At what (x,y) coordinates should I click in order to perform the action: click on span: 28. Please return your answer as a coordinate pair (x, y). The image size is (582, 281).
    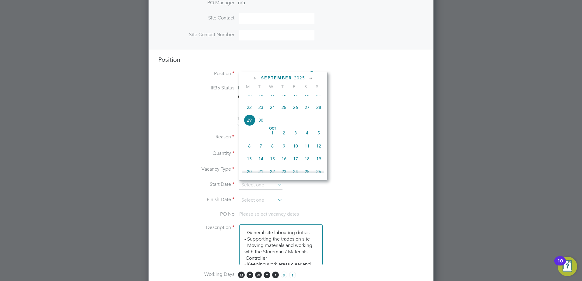
    Looking at the image, I should click on (319, 107).